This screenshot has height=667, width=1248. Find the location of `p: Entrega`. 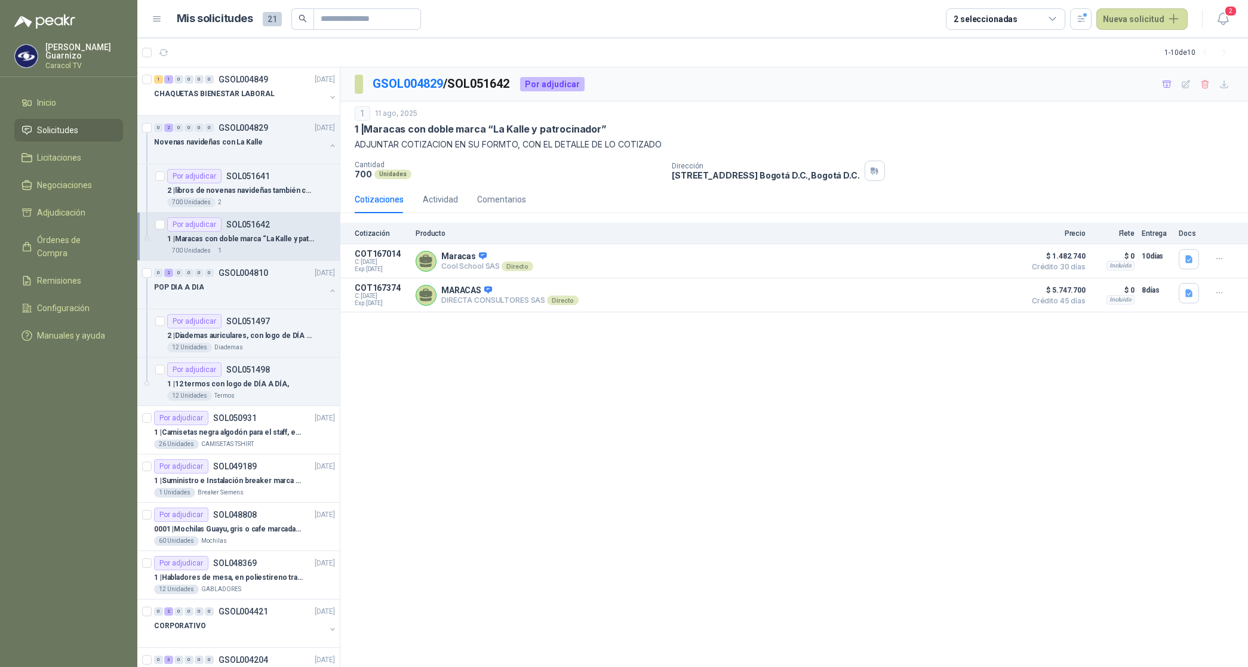

p: Entrega is located at coordinates (1157, 234).